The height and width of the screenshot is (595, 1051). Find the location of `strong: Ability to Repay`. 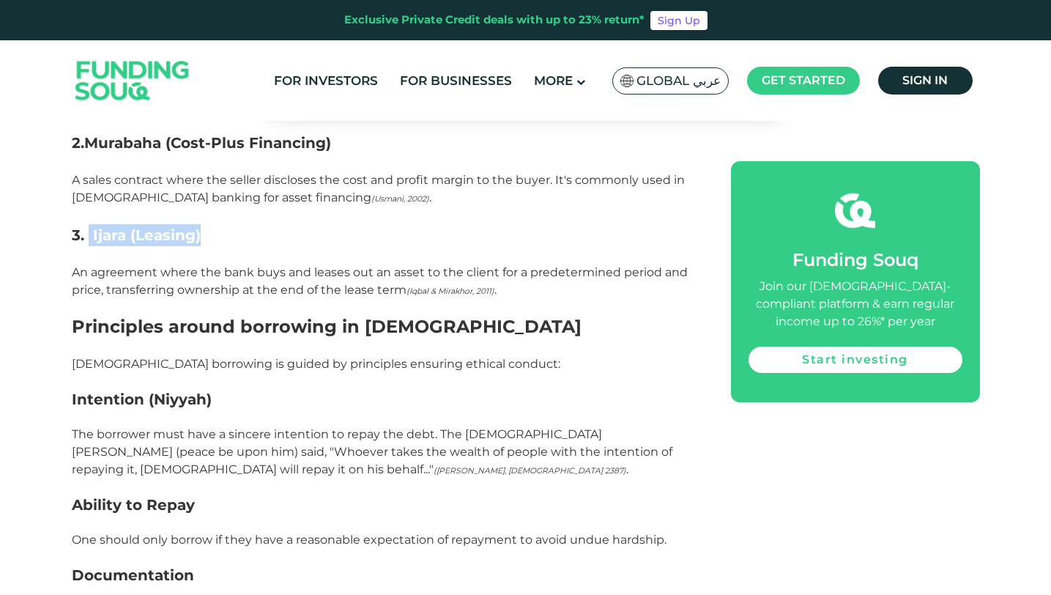

strong: Ability to Repay is located at coordinates (133, 505).